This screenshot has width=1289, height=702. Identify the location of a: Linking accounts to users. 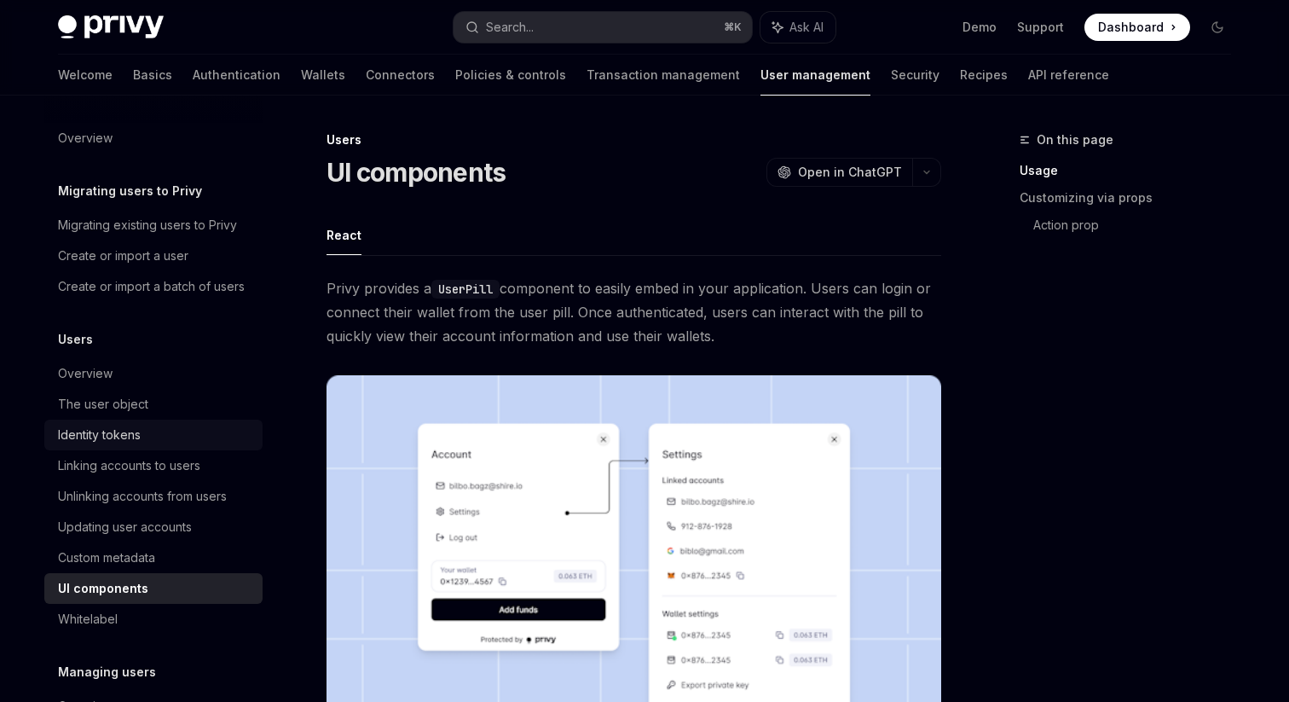
(153, 465).